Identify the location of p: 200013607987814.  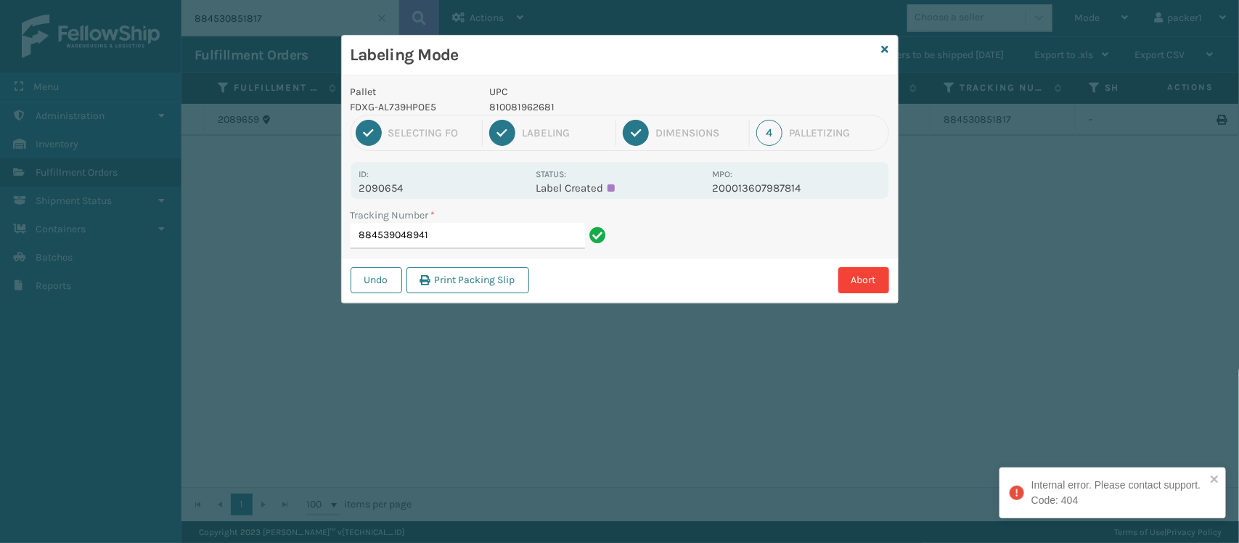
(796, 188).